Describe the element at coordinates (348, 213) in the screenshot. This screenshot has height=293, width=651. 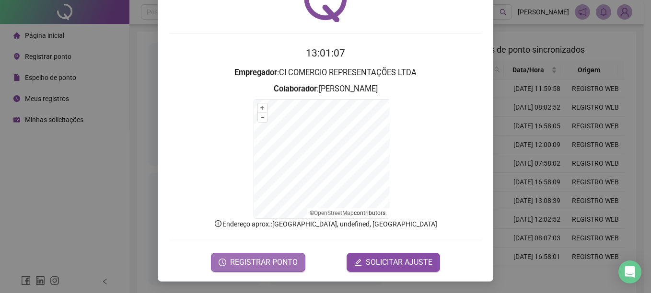
I see `li: © contributors.` at that location.